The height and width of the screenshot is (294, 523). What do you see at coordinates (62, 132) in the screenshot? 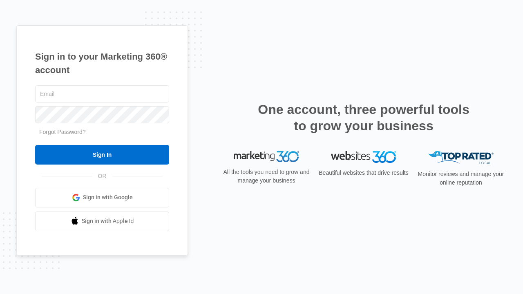
I see `a: Forgot Password?` at bounding box center [62, 132].